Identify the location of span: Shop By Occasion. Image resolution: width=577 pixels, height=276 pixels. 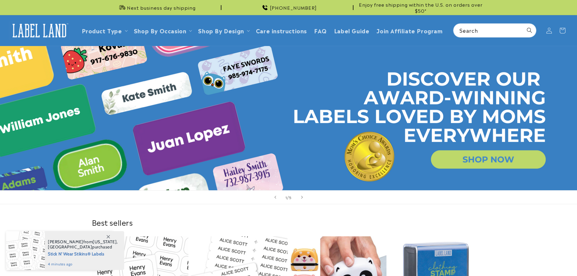
(160, 30).